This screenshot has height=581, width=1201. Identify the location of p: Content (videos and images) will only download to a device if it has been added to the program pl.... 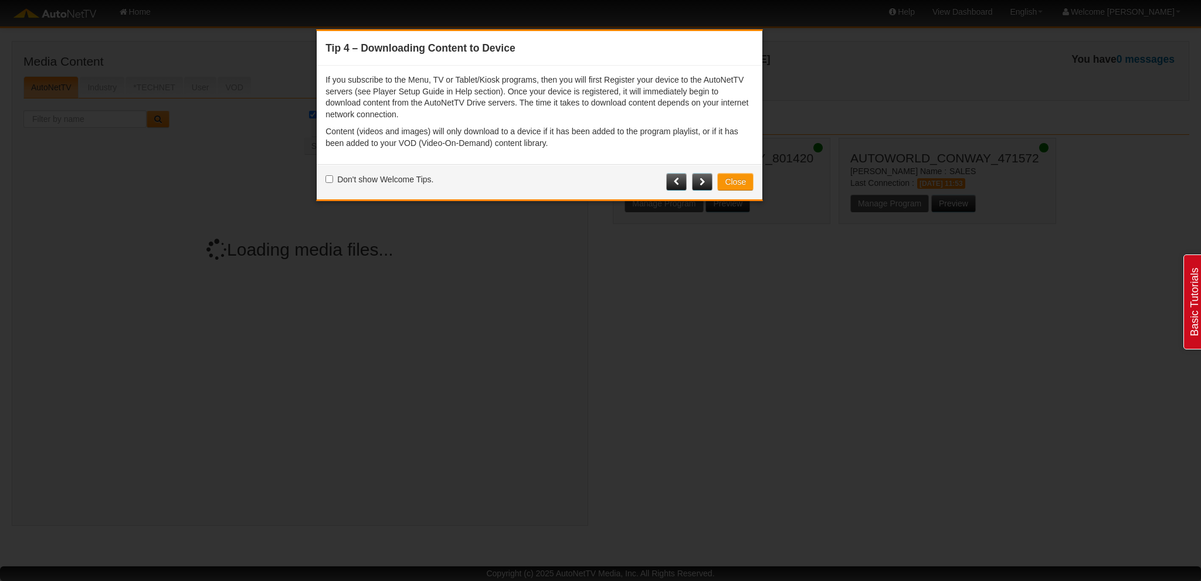
(539, 137).